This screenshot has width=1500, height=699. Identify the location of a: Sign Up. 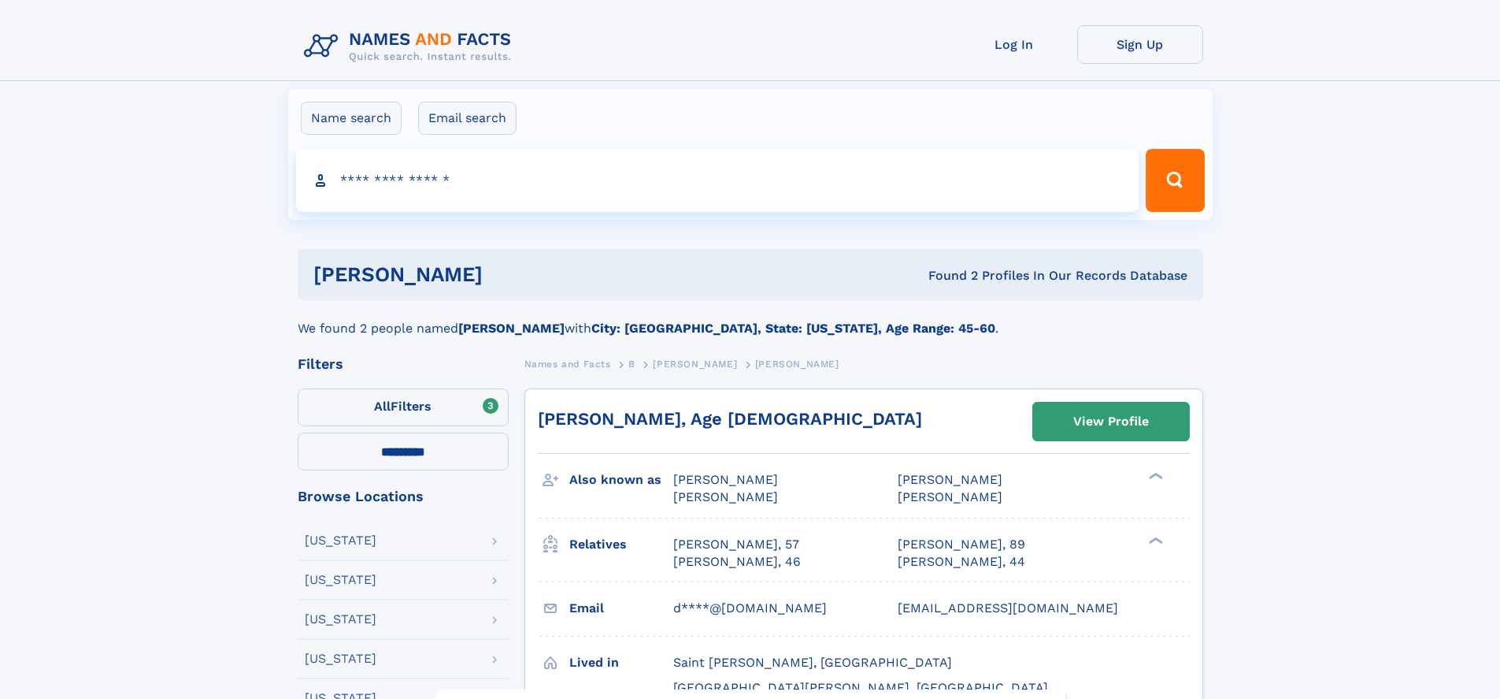
(1140, 44).